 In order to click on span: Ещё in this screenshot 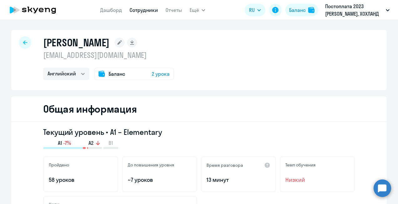, I will do `click(194, 10)`.